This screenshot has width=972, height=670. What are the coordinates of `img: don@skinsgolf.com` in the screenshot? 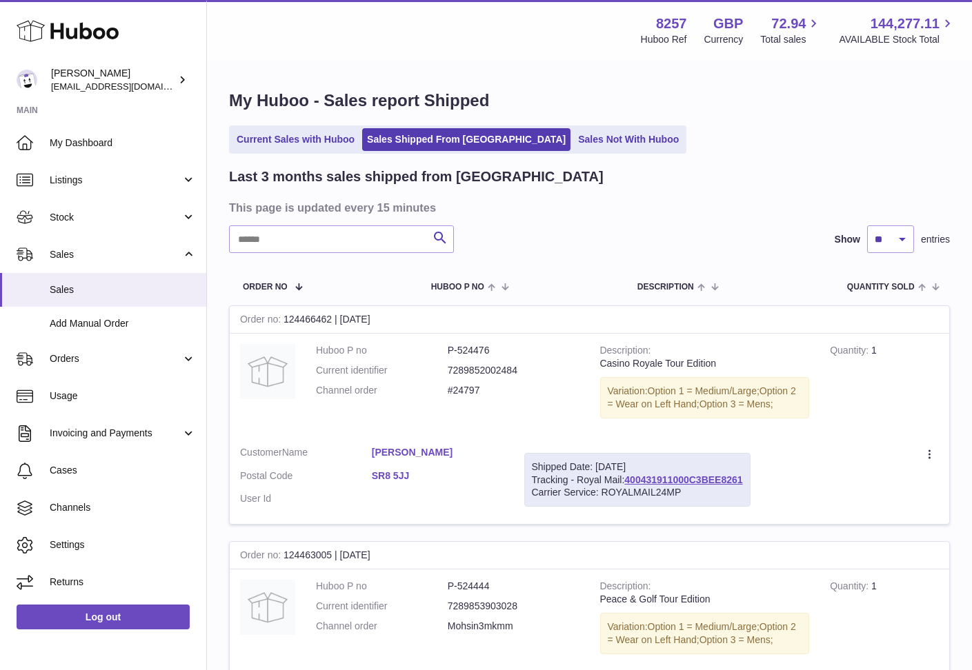 It's located at (27, 80).